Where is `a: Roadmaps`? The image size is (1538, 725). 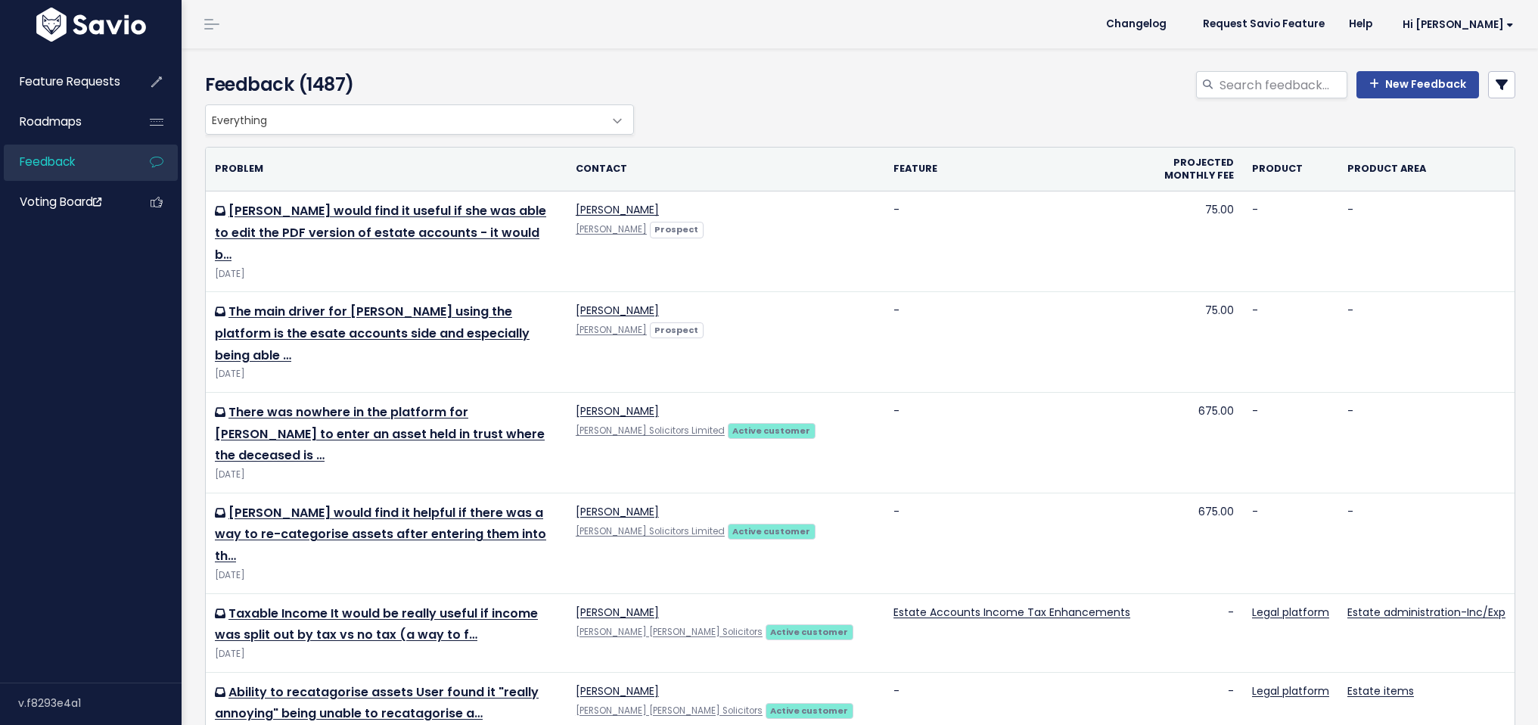
a: Roadmaps is located at coordinates (64, 122).